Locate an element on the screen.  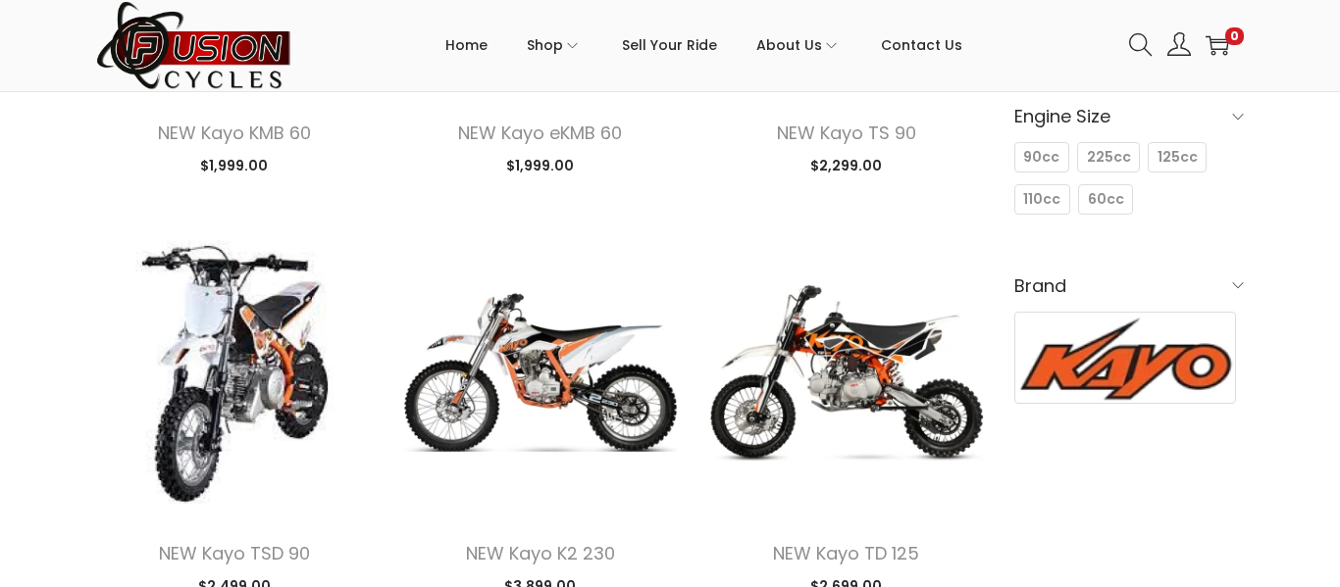
span: 110cc is located at coordinates (1042, 199).